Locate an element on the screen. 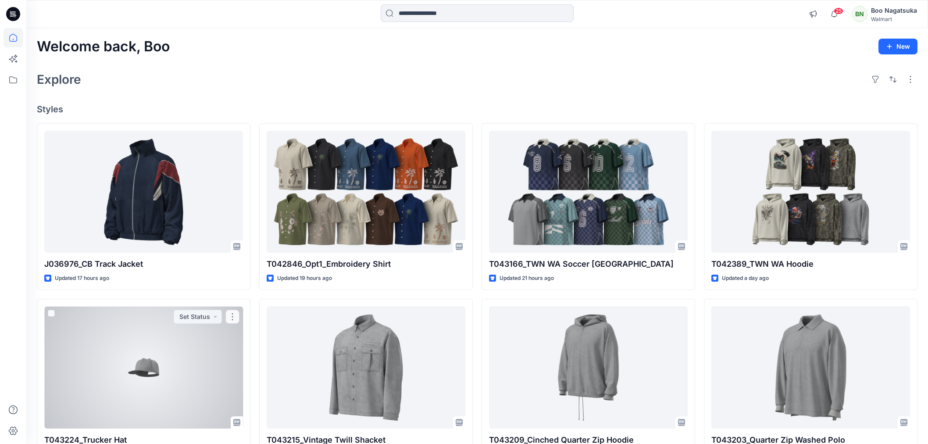 The image size is (928, 444). div: Boo Nagatsuka is located at coordinates (894, 11).